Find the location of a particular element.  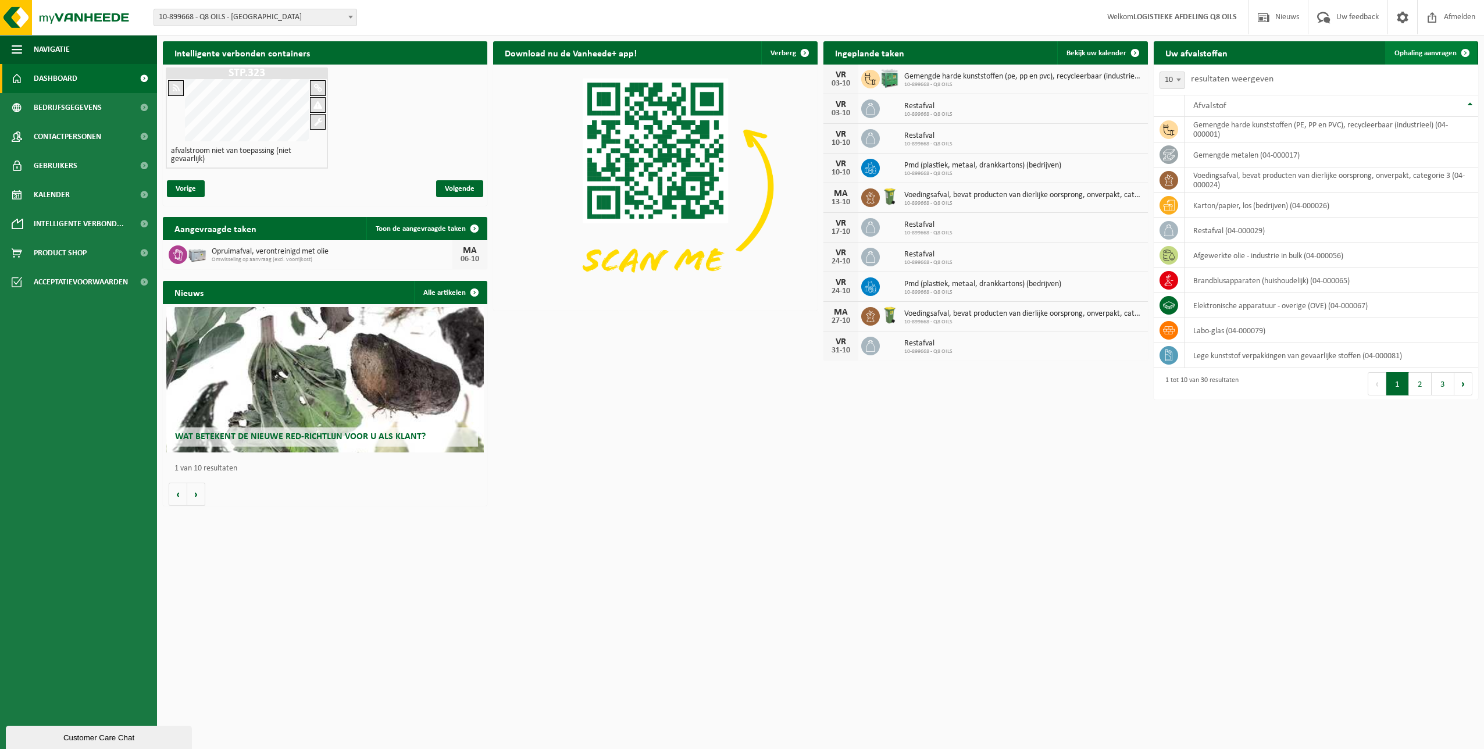

span: 10 is located at coordinates (1172, 80).